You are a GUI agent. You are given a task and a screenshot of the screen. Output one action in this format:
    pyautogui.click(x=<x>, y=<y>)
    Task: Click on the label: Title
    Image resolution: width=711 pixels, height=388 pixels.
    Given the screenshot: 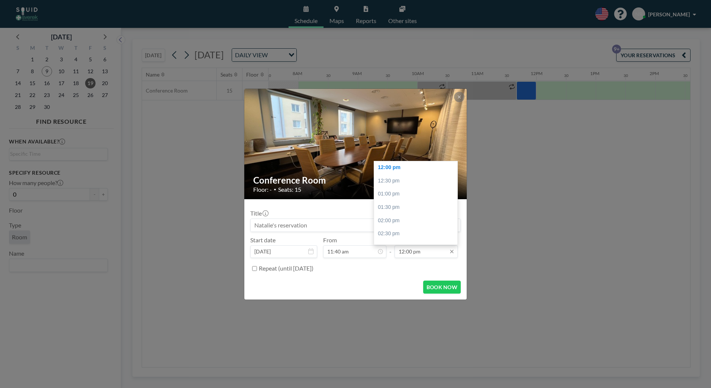 What is the action you would take?
    pyautogui.click(x=259, y=213)
    